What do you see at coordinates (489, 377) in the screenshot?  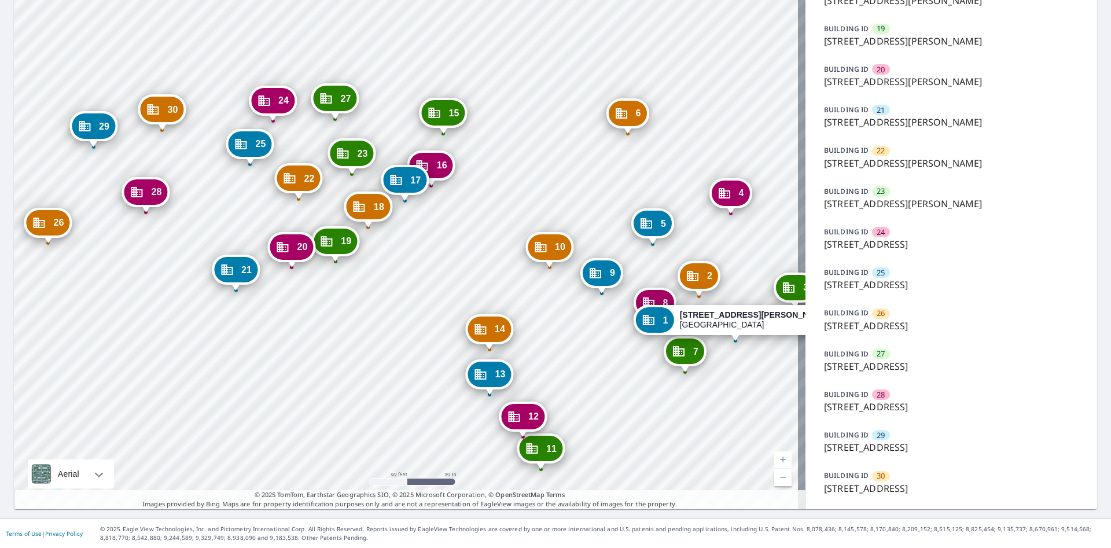 I see `div: Dropped pin, building 13, Commercial property, 12 John Cir Salinas, CA 93905` at bounding box center [489, 377].